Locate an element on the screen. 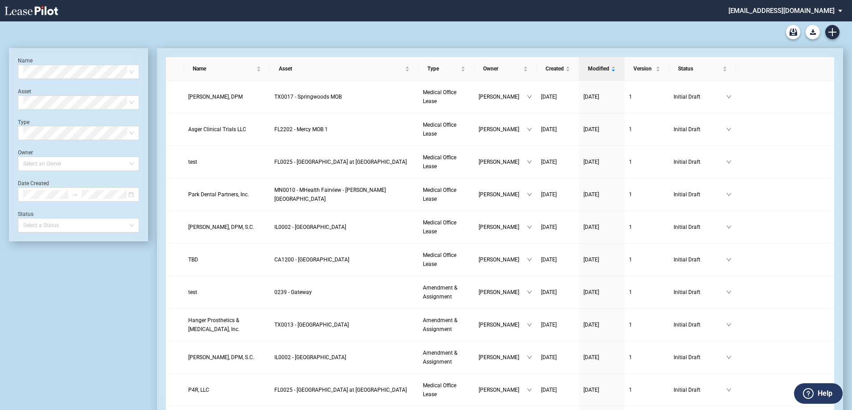 The image size is (852, 410). span: Michael Frazier, DPM is located at coordinates (216, 97).